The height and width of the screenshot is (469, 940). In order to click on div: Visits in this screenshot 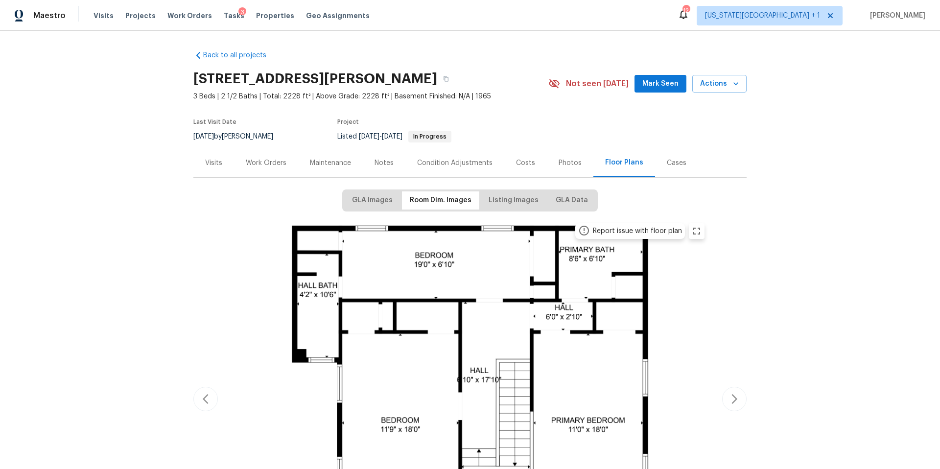, I will do `click(214, 163)`.